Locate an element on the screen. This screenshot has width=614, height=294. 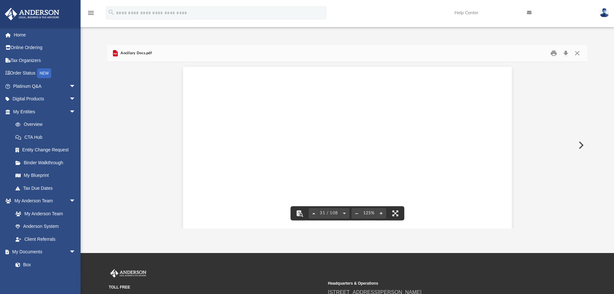
img: User Pic is located at coordinates (604, 13).